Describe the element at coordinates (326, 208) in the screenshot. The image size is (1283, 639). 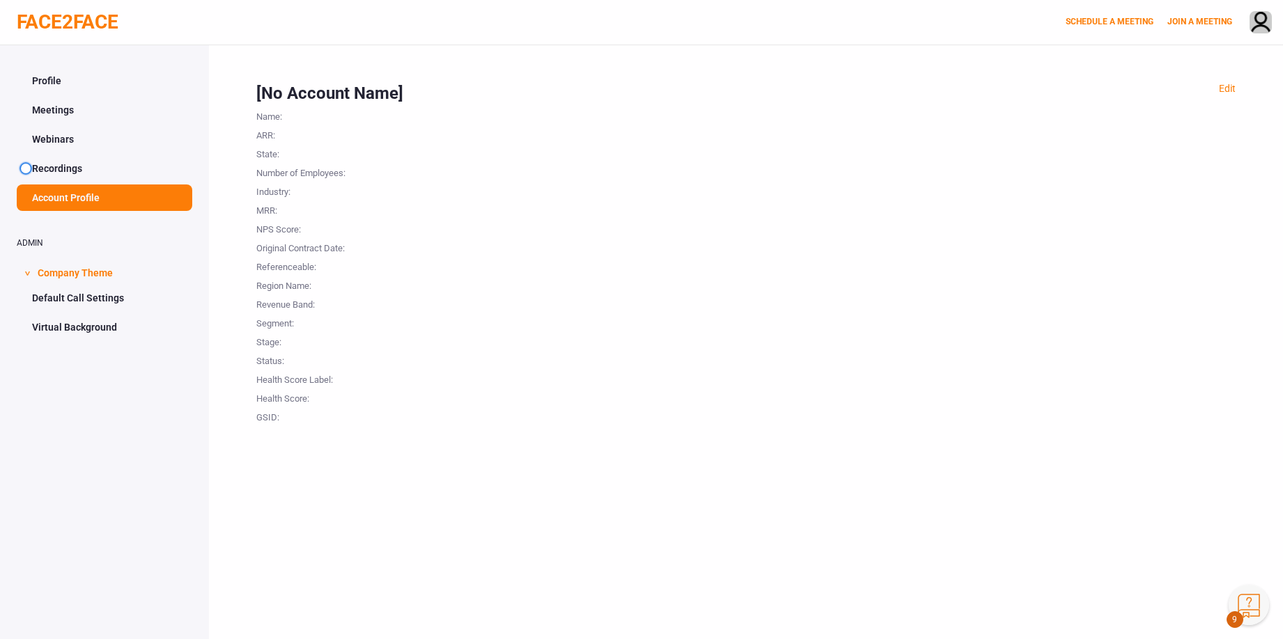
I see `div: MRR :` at that location.